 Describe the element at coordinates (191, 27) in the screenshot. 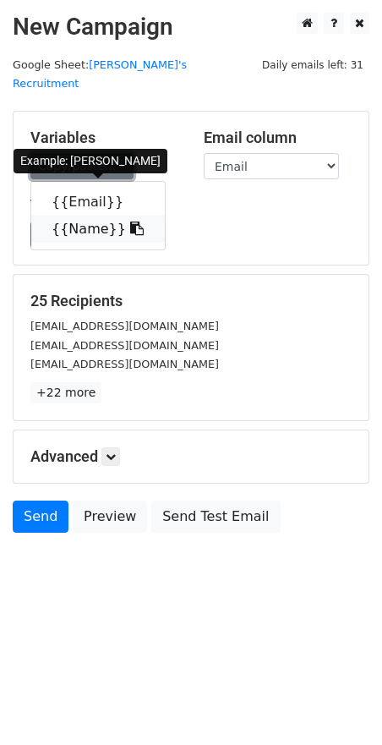

I see `h2: New Campaign` at that location.